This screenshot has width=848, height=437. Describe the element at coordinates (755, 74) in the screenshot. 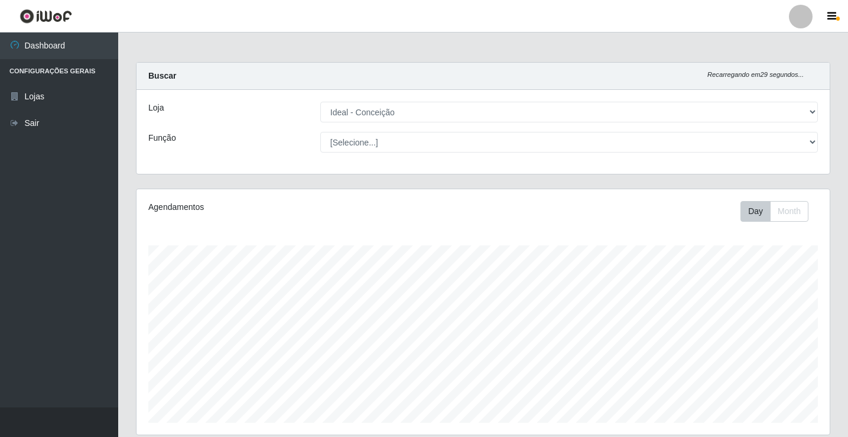

I see `i: Recarregando em 29 segundos...` at that location.